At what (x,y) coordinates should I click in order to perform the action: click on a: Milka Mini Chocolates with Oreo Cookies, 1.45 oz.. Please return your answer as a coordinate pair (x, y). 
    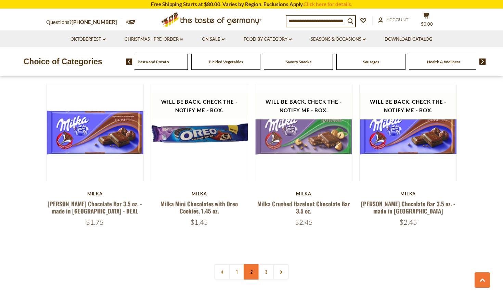
    Looking at the image, I should click on (199, 207).